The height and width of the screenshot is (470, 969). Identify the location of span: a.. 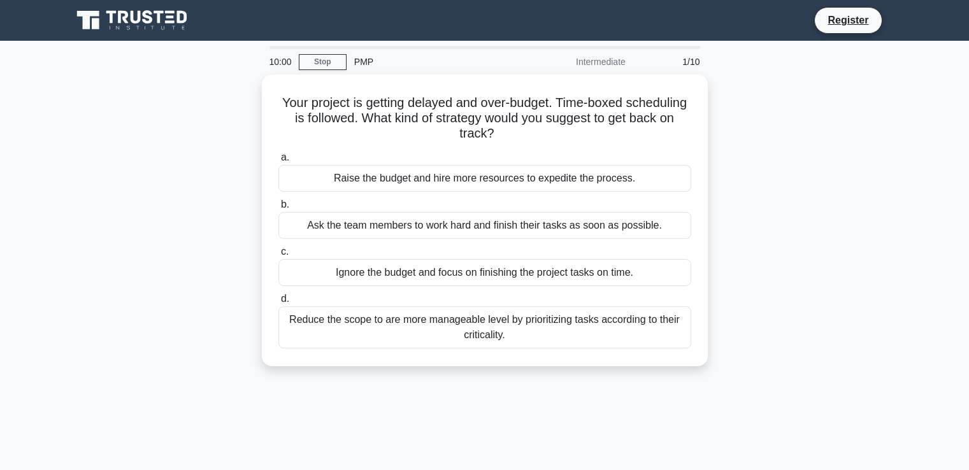
(285, 157).